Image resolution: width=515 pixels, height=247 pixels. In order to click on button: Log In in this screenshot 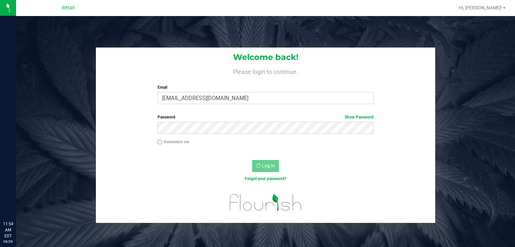, I will do `click(265, 166)`.